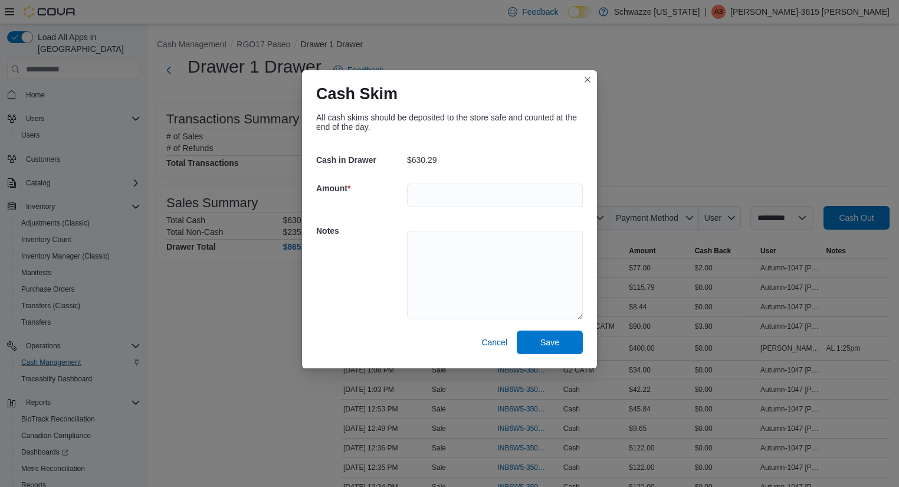 The image size is (899, 487). Describe the element at coordinates (588, 80) in the screenshot. I see `button: Closes this modal window` at that location.